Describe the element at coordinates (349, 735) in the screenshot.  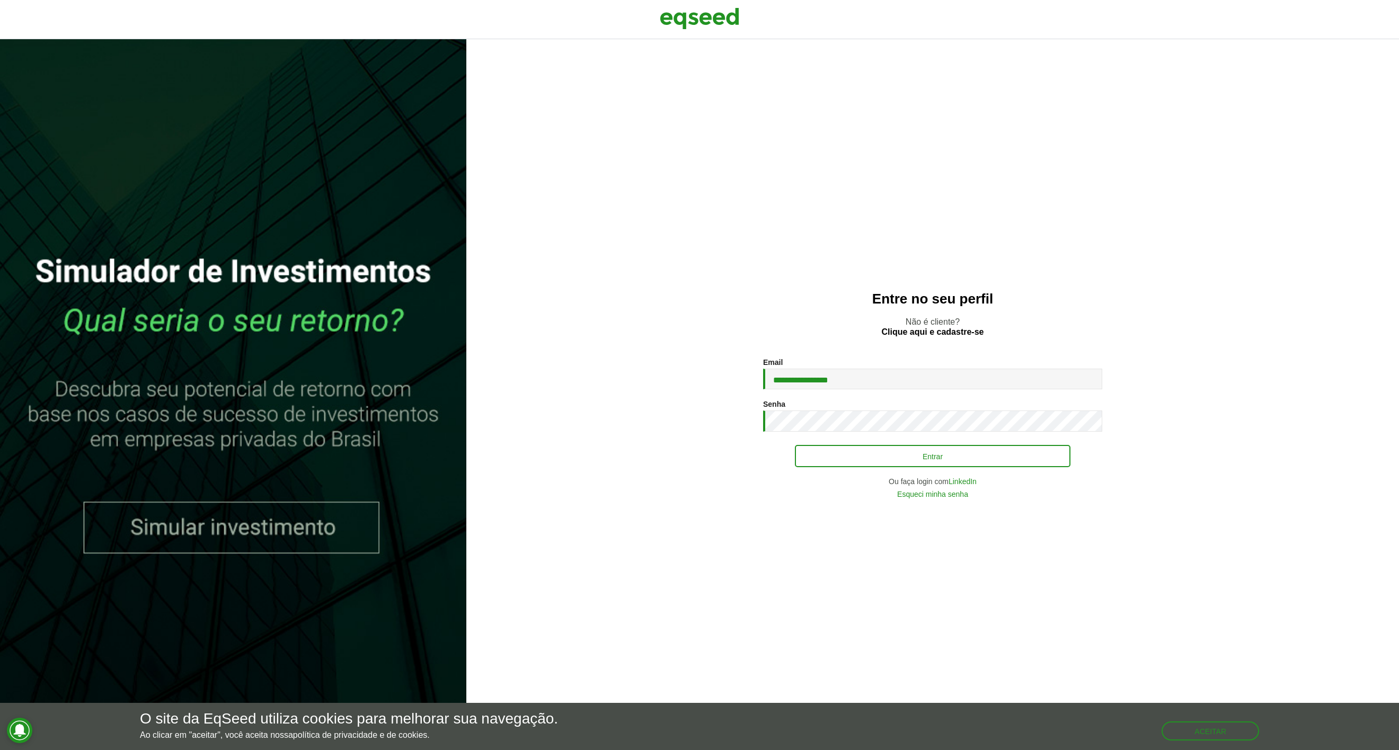
I see `p: Ao clicar em "aceitar", você aceita nossa .` at that location.